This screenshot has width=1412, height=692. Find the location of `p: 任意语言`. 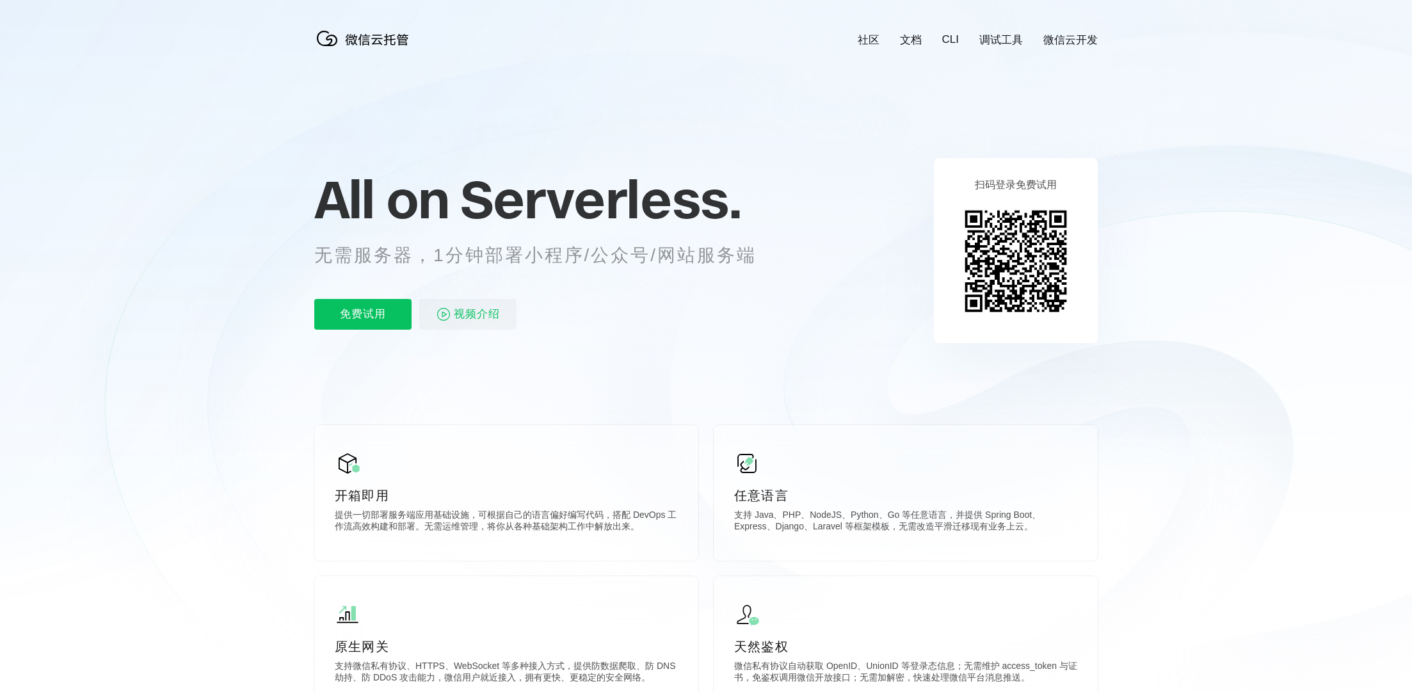

p: 任意语言 is located at coordinates (905, 495).